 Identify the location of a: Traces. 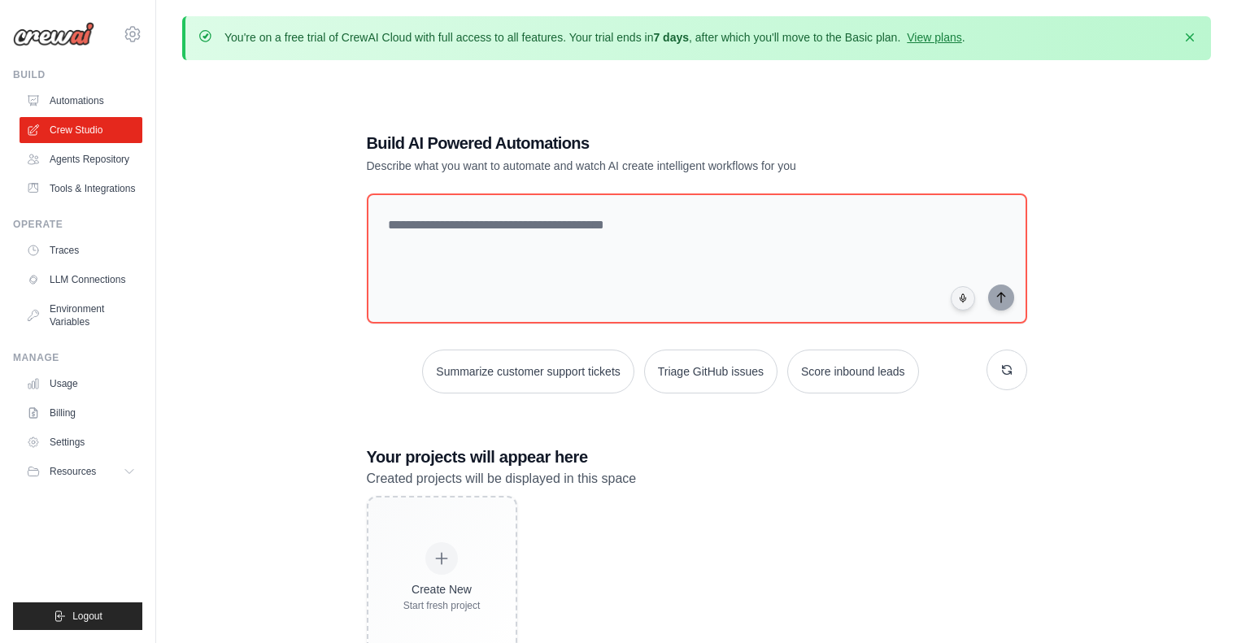
(80, 250).